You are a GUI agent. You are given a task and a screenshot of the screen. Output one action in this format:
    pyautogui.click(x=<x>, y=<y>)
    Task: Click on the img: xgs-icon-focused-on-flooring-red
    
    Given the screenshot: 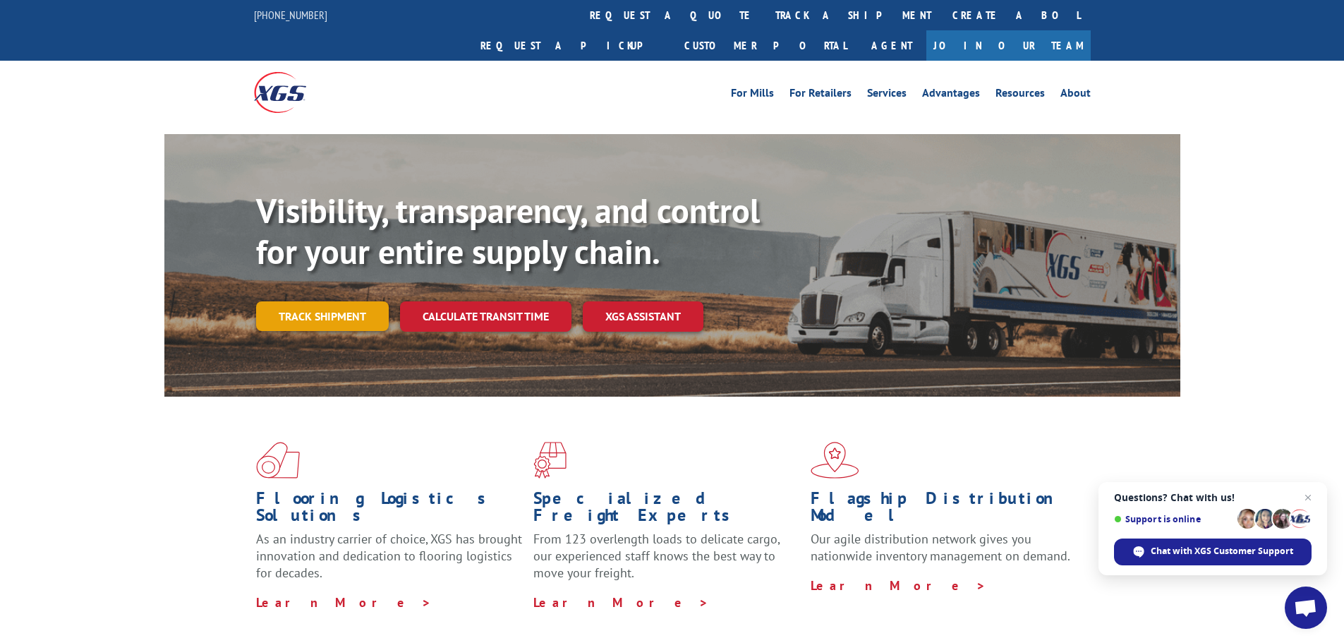 What is the action you would take?
    pyautogui.click(x=550, y=460)
    